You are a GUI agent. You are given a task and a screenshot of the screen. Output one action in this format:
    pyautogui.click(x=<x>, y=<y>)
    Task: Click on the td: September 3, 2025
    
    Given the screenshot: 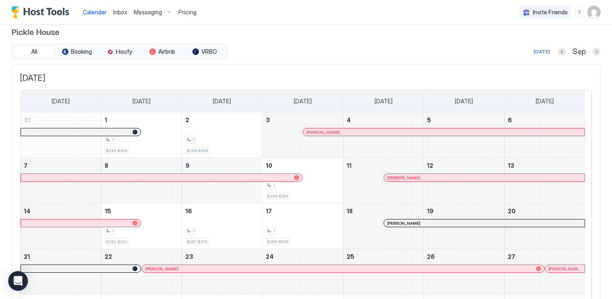 What is the action you would take?
    pyautogui.click(x=303, y=135)
    